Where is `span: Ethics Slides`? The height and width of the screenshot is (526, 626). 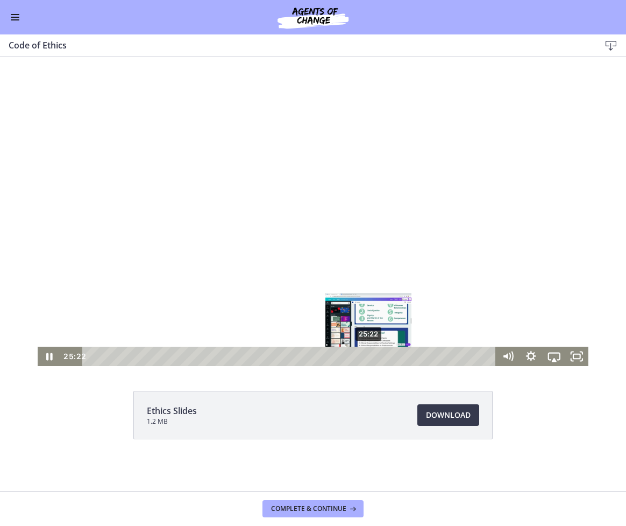 span: Ethics Slides is located at coordinates (172, 411).